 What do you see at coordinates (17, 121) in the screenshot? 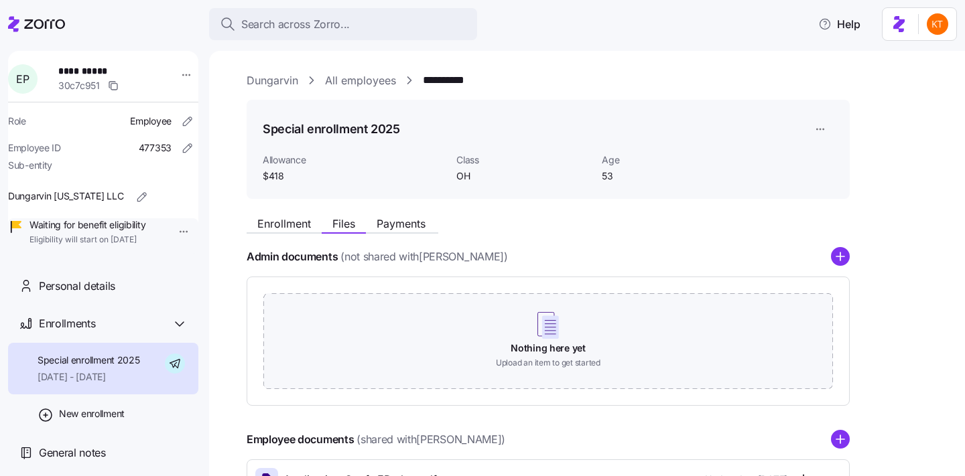
I see `span: Role` at bounding box center [17, 121].